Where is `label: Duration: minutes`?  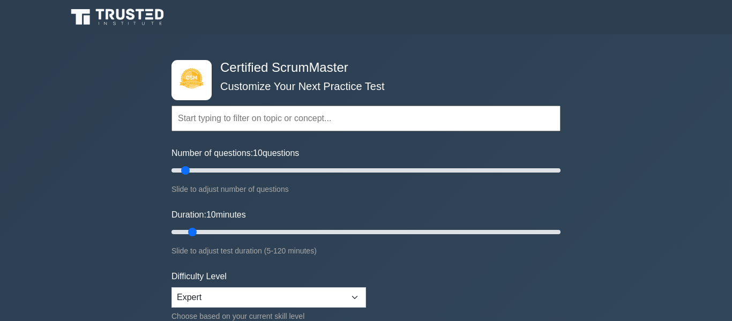
label: Duration: minutes is located at coordinates (209, 215).